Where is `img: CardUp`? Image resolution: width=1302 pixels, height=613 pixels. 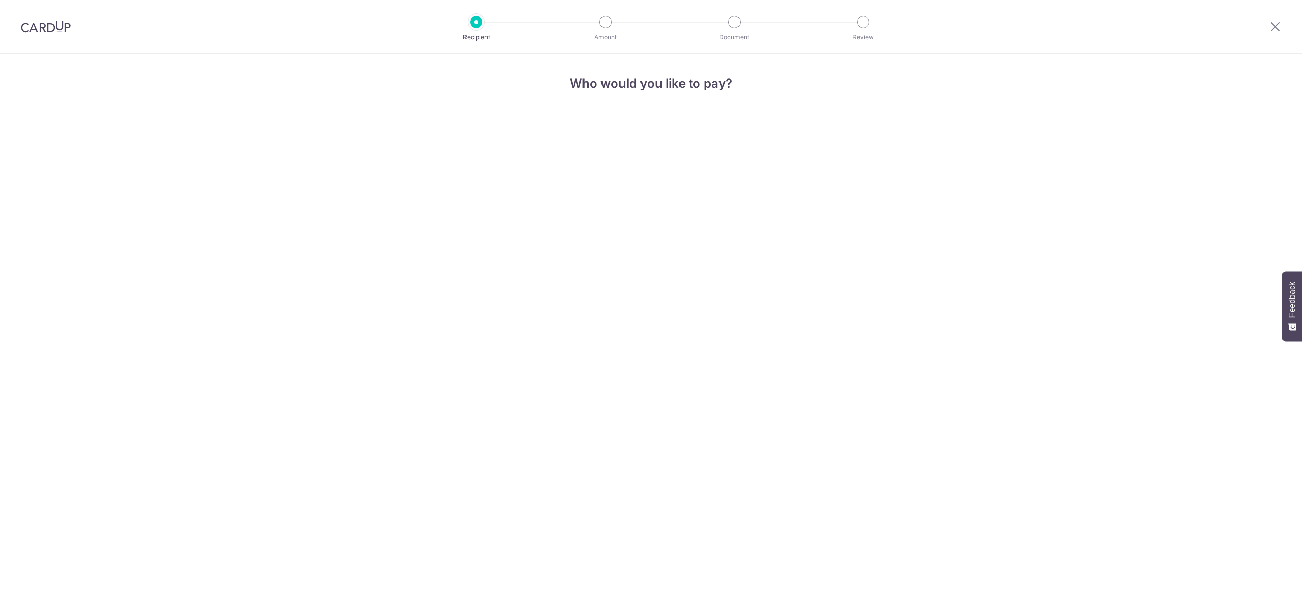
img: CardUp is located at coordinates (46, 27).